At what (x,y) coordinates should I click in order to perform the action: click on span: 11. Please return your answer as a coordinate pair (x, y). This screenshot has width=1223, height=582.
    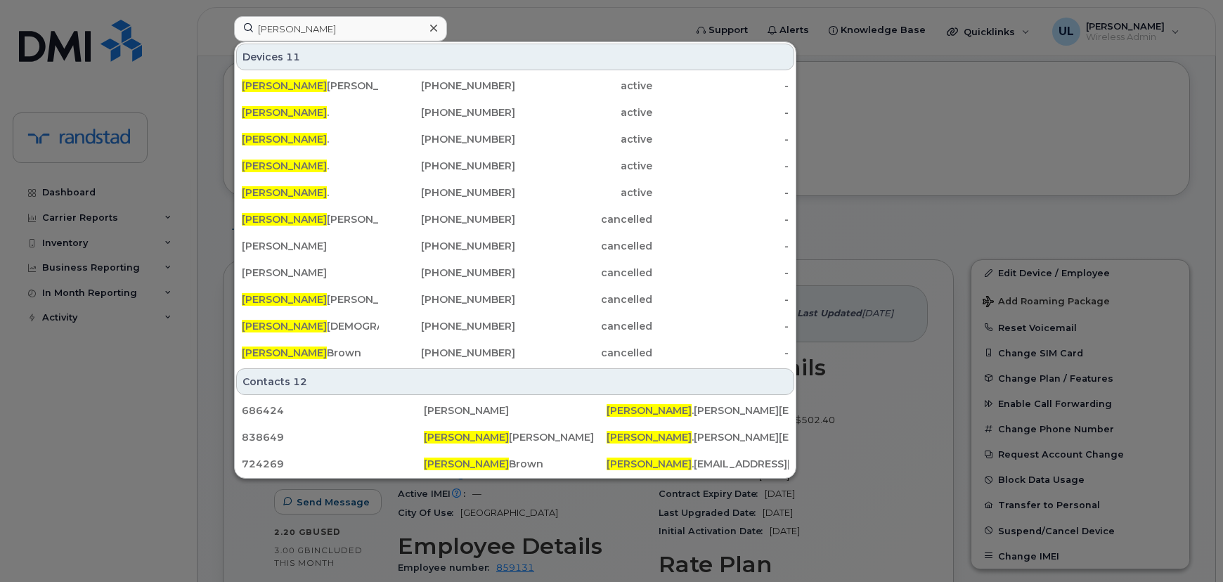
    Looking at the image, I should click on (293, 57).